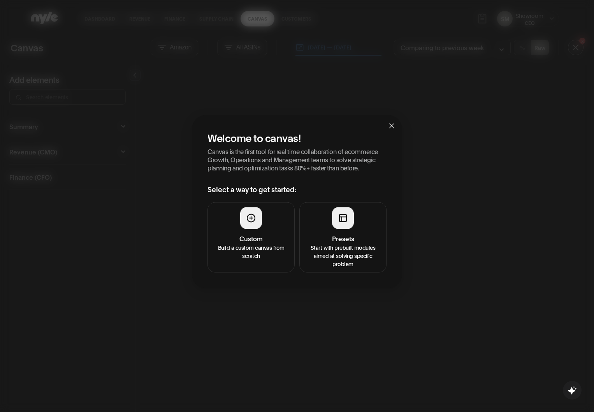  I want to click on h4: Custom, so click(251, 238).